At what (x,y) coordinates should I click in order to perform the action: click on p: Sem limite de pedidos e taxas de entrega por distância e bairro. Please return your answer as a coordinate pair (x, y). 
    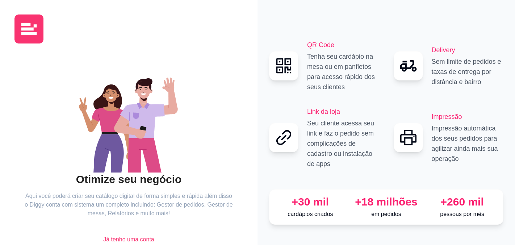
    Looking at the image, I should click on (468, 72).